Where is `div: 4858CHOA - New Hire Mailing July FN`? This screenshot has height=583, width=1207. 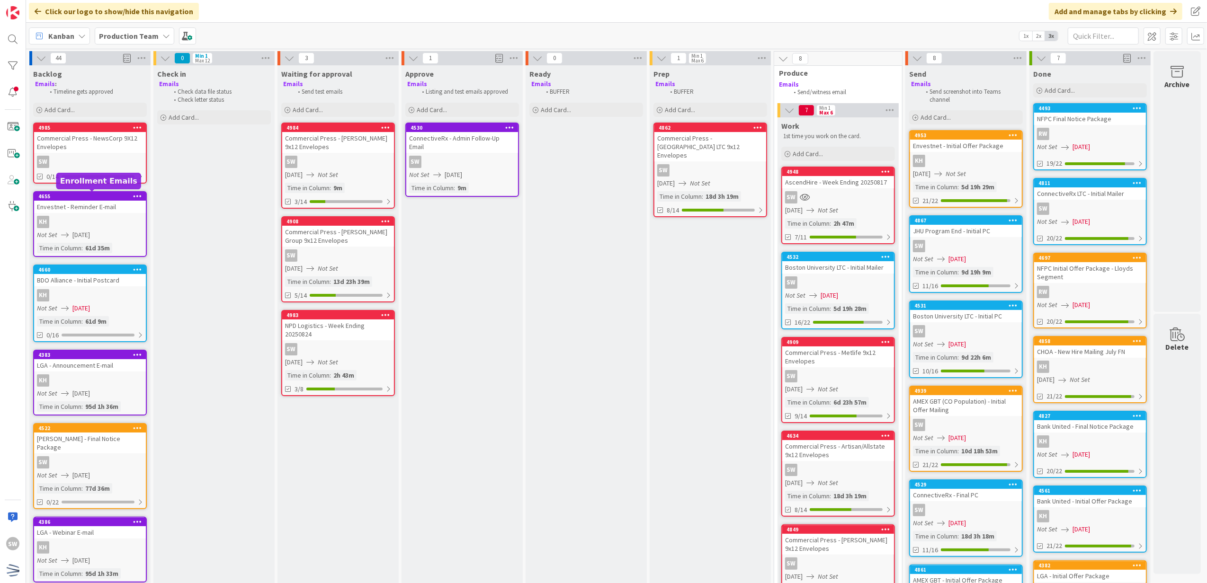
div: 4858CHOA - New Hire Mailing July FN is located at coordinates (1090, 348).